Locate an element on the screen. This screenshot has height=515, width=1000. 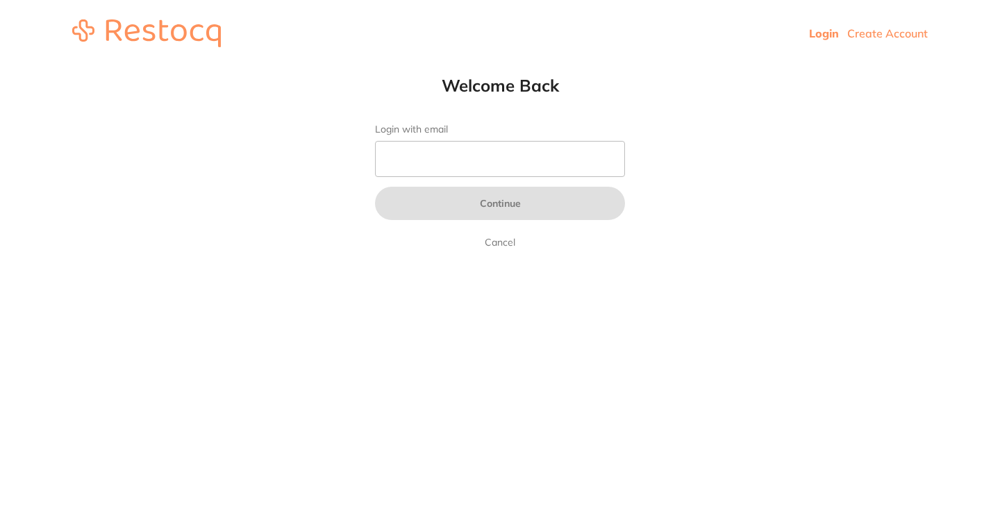
a: Create Account is located at coordinates (888, 33).